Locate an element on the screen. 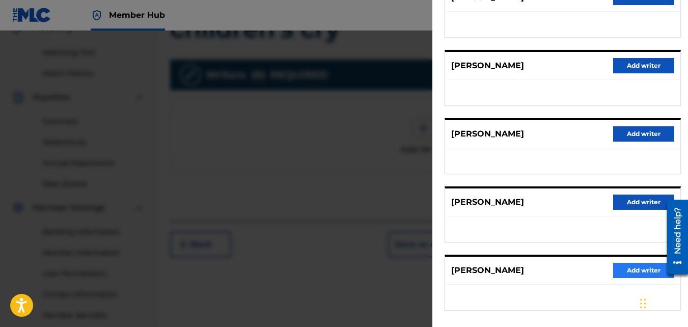 This screenshot has height=327, width=688. div: Drag is located at coordinates (644, 304).